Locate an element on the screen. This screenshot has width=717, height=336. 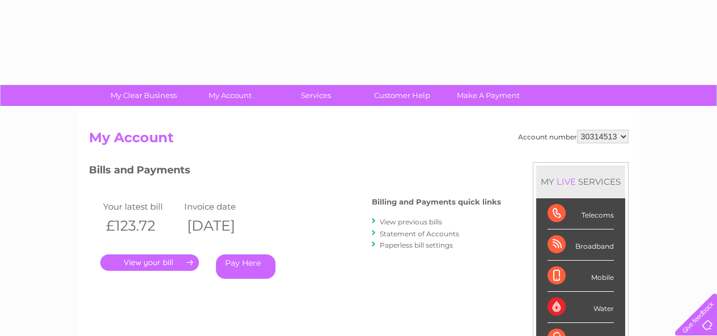
div: Broadband is located at coordinates (580, 245).